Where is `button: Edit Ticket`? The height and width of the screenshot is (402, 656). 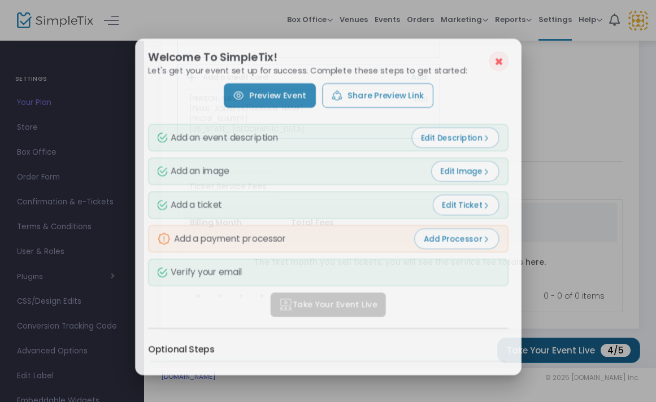
button: Edit Ticket is located at coordinates (471, 204).